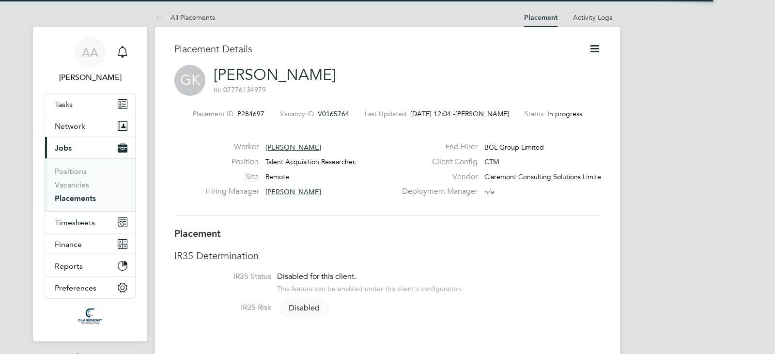 This screenshot has height=354, width=775. Describe the element at coordinates (68, 244) in the screenshot. I see `span: Finance` at that location.